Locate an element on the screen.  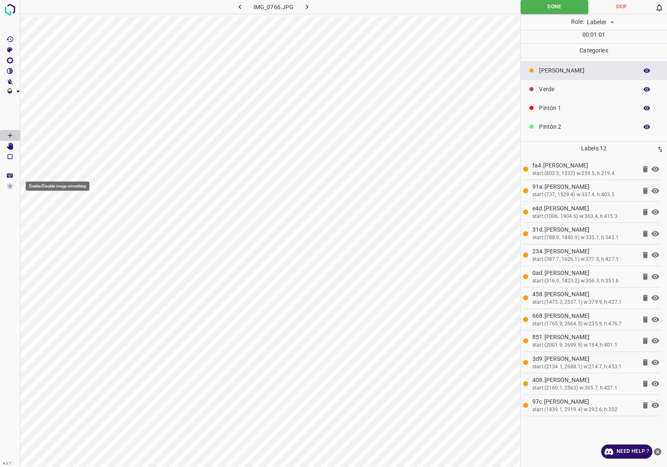
div: Enable/Disable image smoothing is located at coordinates (58, 186).